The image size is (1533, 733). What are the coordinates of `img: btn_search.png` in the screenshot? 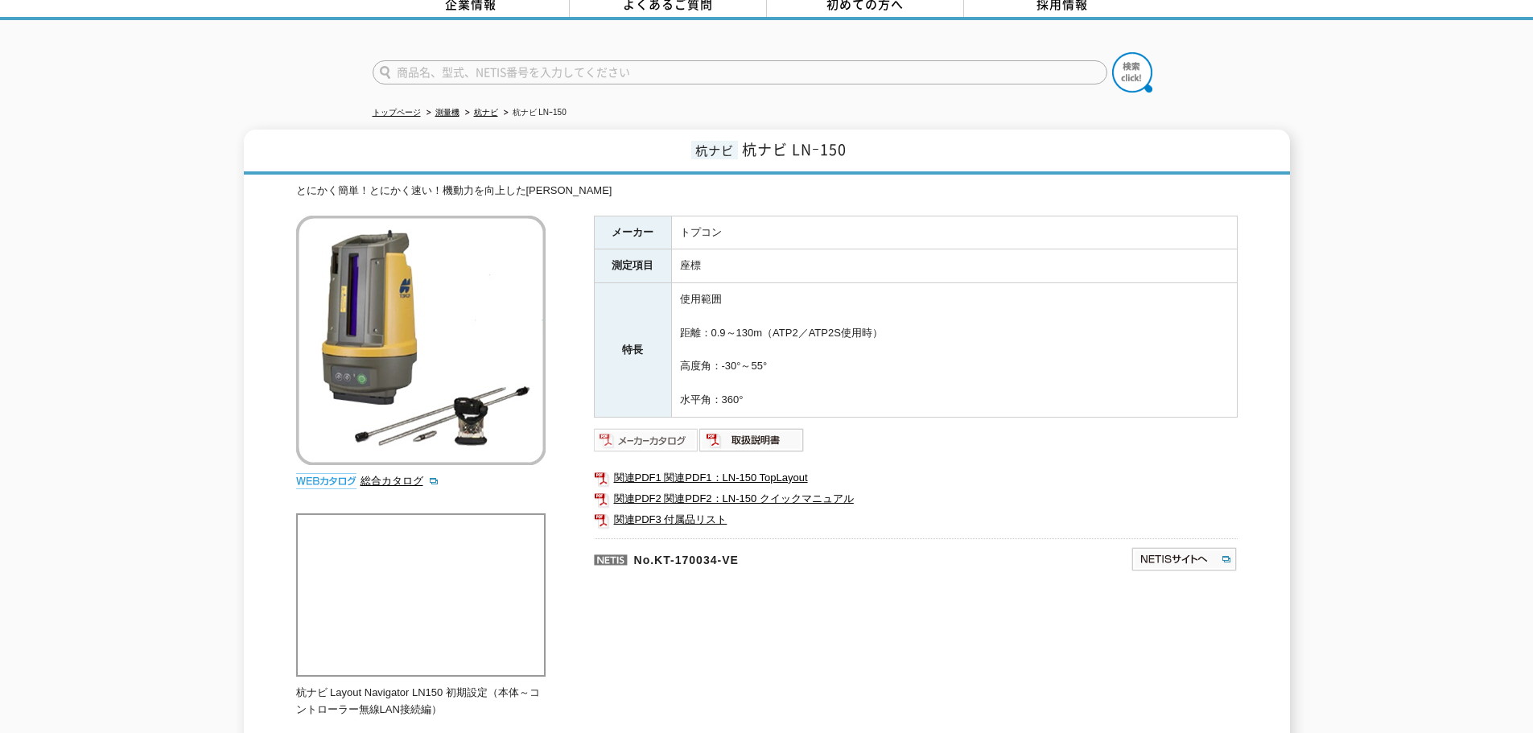 It's located at (1132, 72).